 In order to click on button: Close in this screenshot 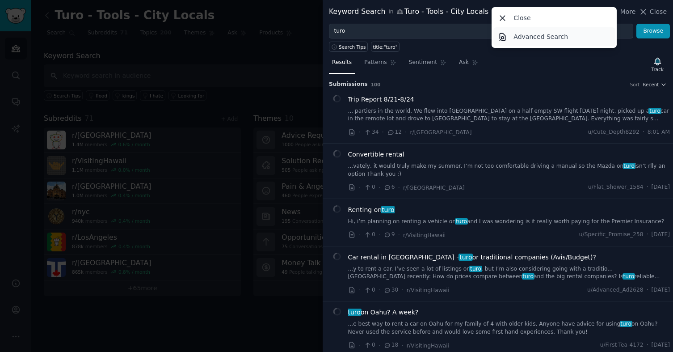, I will do `click(653, 12)`.